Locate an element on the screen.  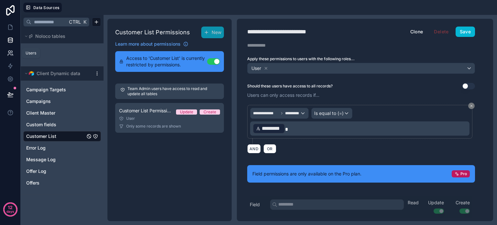
div: Offers is located at coordinates (62, 183).